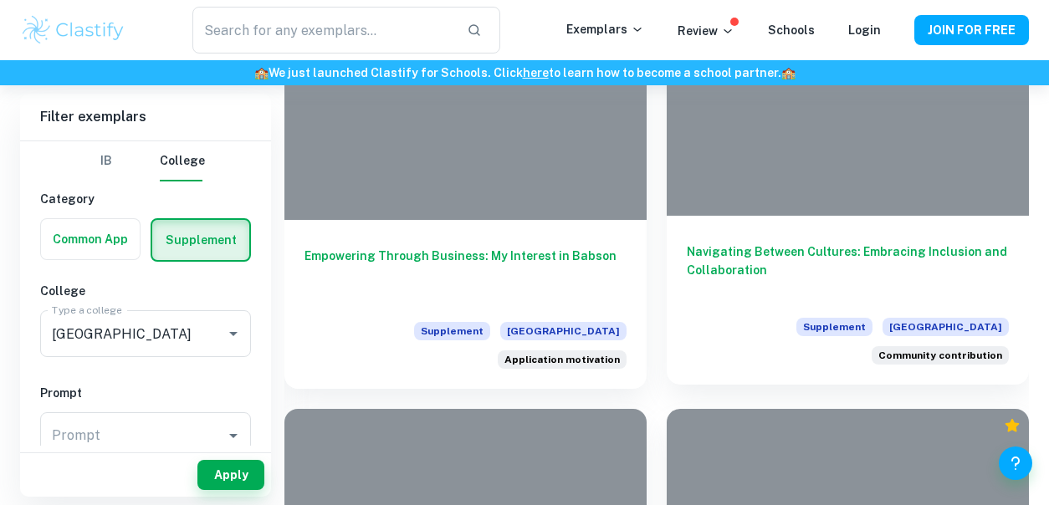 This screenshot has width=1049, height=505. I want to click on h6: College, so click(146, 291).